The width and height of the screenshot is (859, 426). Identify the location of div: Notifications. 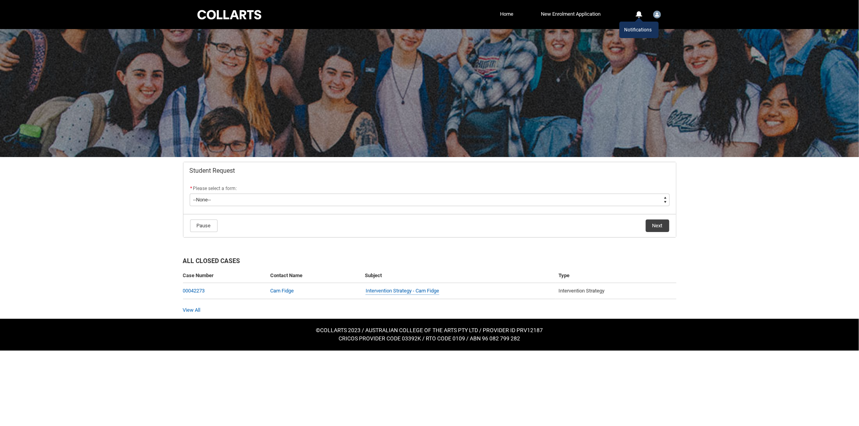
(639, 30).